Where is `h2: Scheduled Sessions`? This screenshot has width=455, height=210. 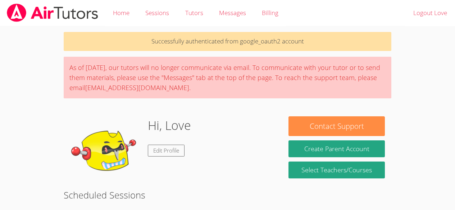 h2: Scheduled Sessions is located at coordinates (227, 195).